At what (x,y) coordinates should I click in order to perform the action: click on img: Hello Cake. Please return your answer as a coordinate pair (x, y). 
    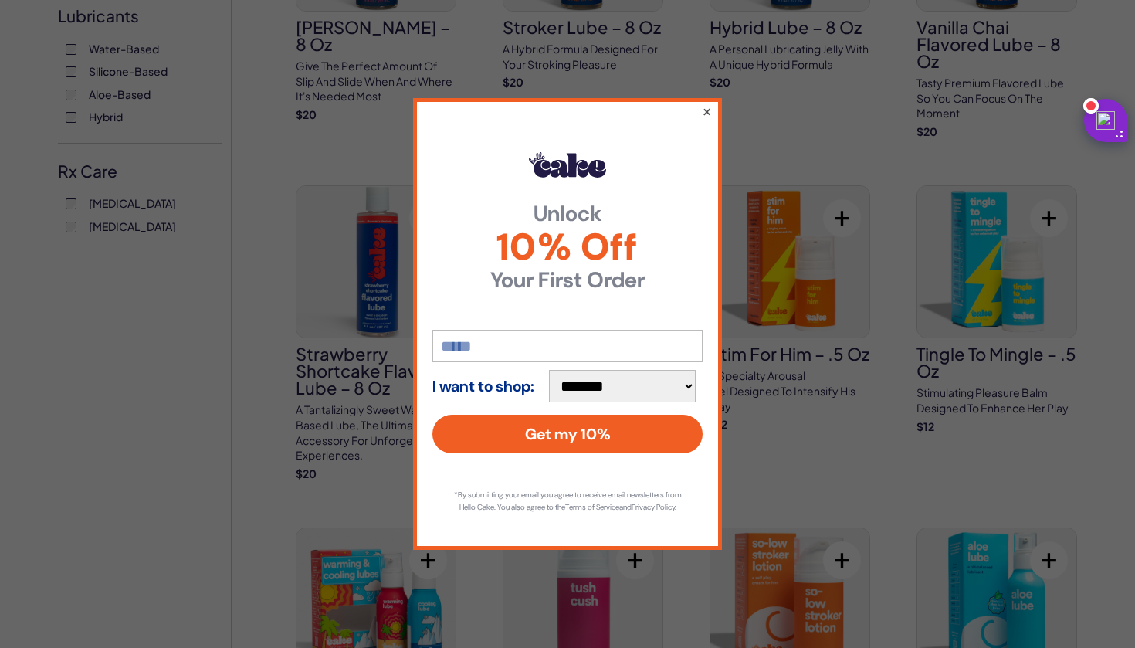
    Looking at the image, I should click on (568, 164).